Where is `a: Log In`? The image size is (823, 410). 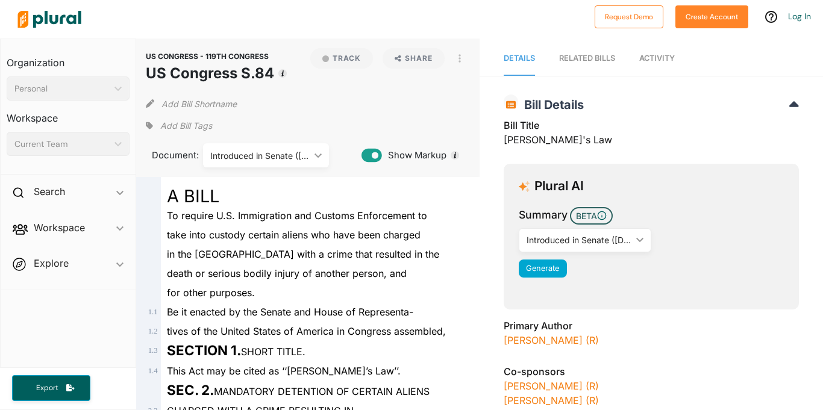
a: Log In is located at coordinates (799, 16).